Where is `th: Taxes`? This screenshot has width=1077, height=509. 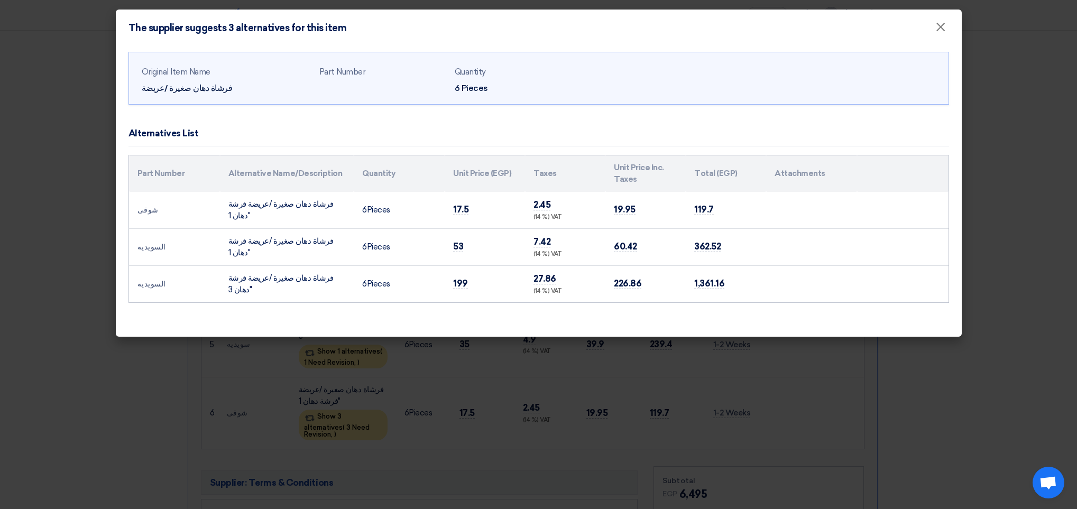
th: Taxes is located at coordinates (565, 173).